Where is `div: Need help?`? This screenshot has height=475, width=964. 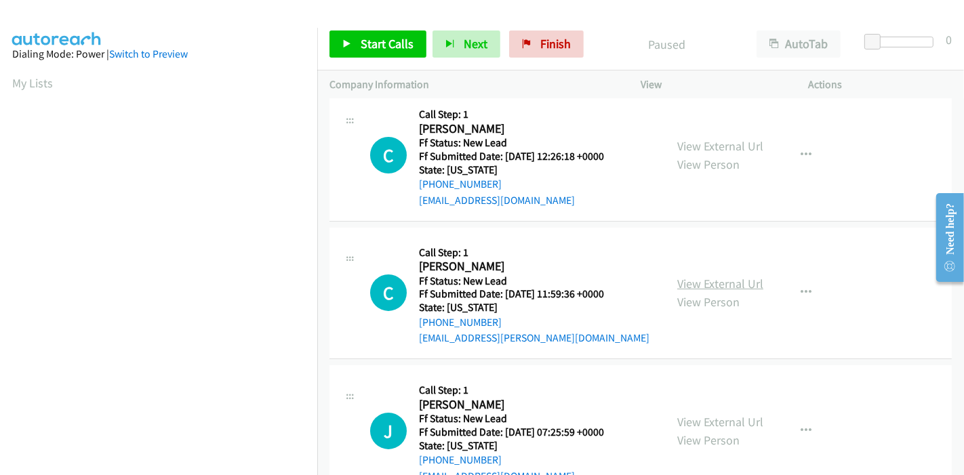 div: Need help? is located at coordinates (24, 45).